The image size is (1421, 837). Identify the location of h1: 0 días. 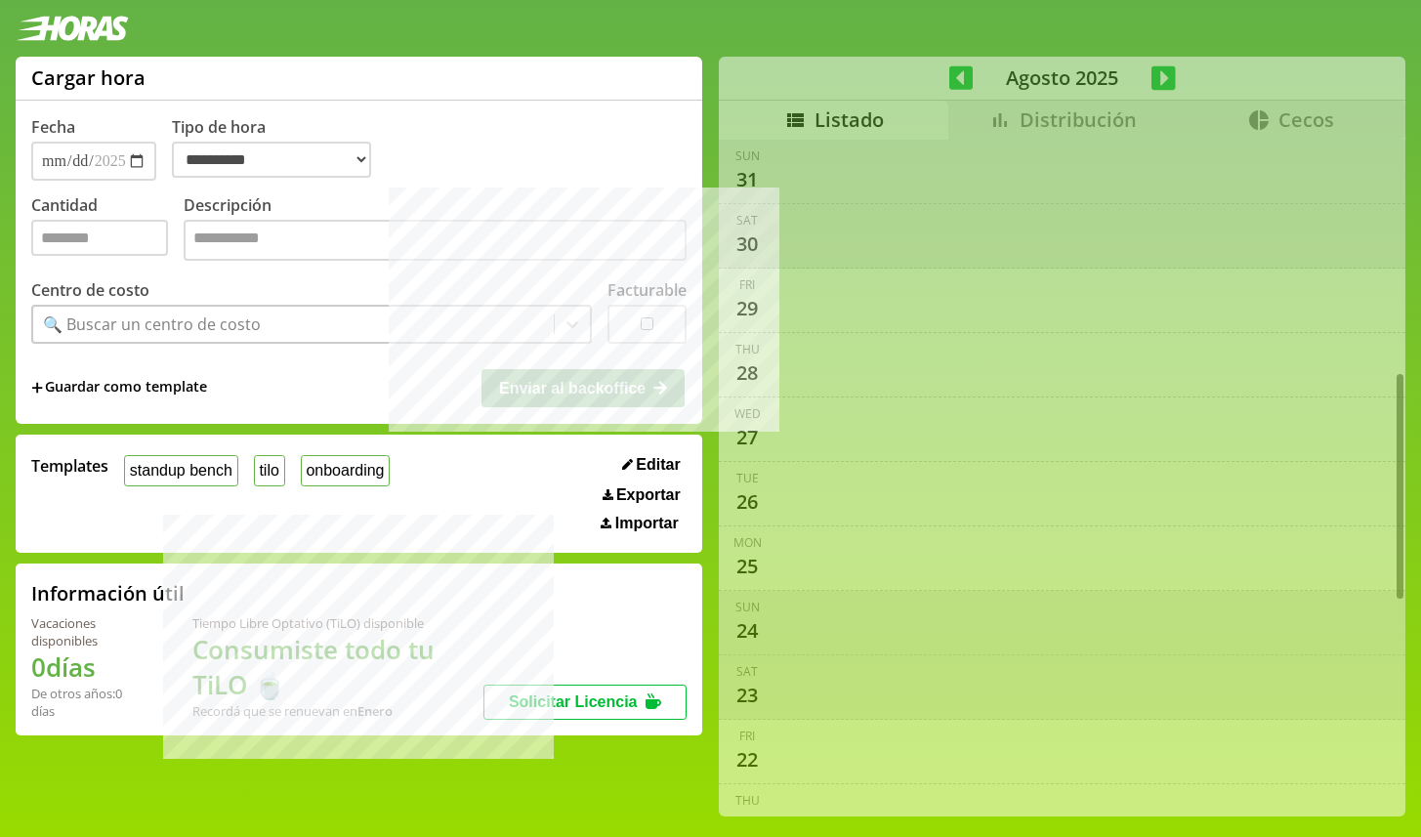
(88, 667).